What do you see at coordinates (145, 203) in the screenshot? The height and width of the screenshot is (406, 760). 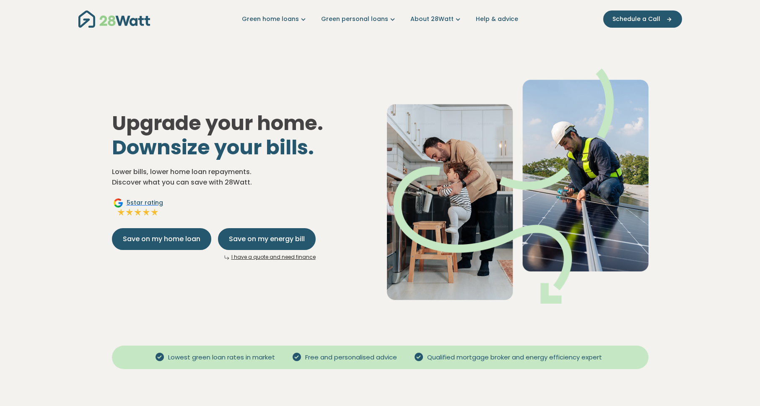 I see `span: 5 star rating` at bounding box center [145, 203].